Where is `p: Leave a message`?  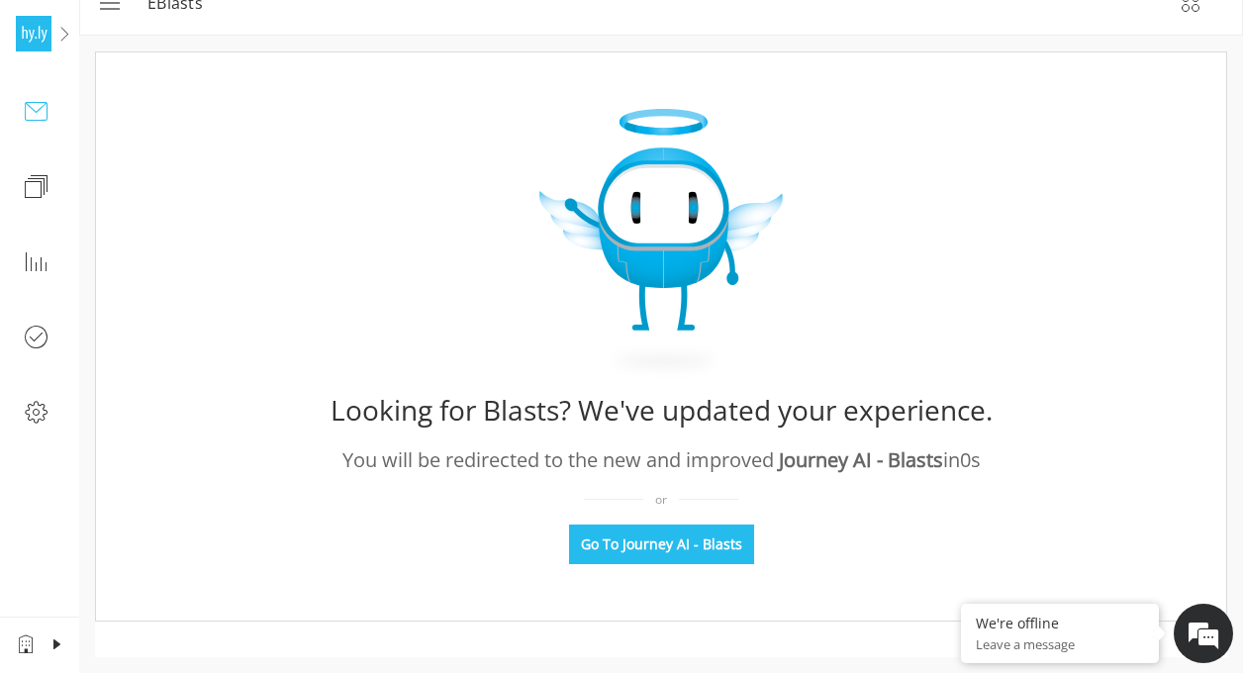
p: Leave a message is located at coordinates (1060, 644).